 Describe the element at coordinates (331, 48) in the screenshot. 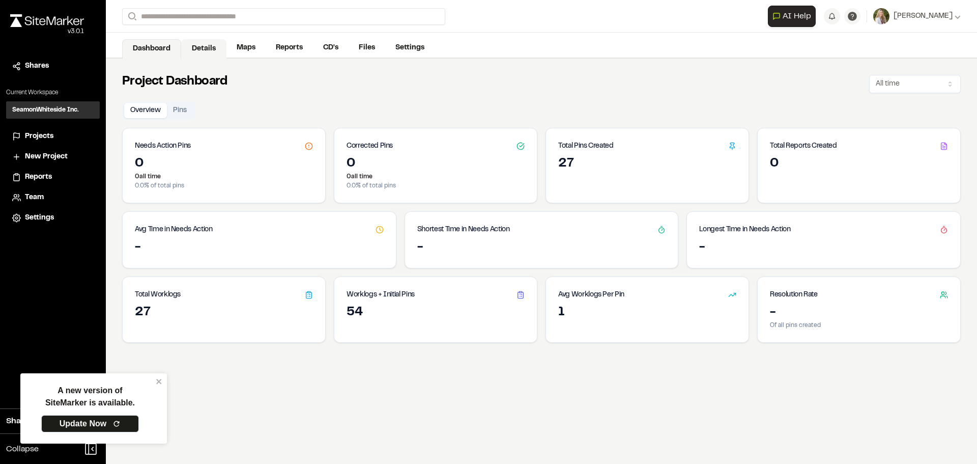

I see `a: CD's` at that location.